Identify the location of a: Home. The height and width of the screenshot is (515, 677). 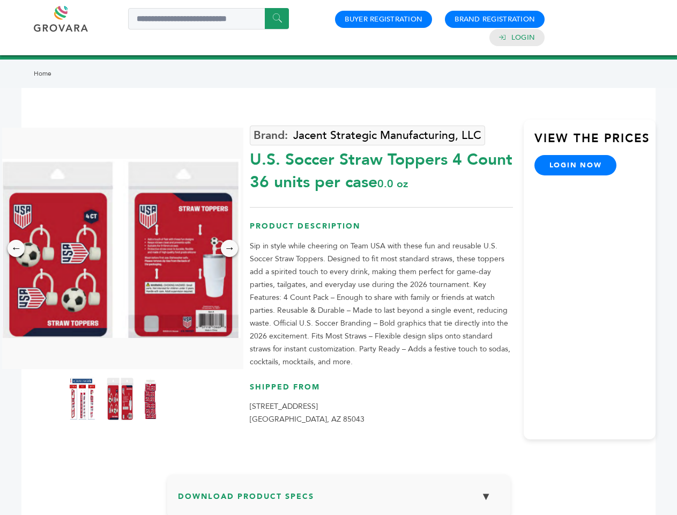
(42, 73).